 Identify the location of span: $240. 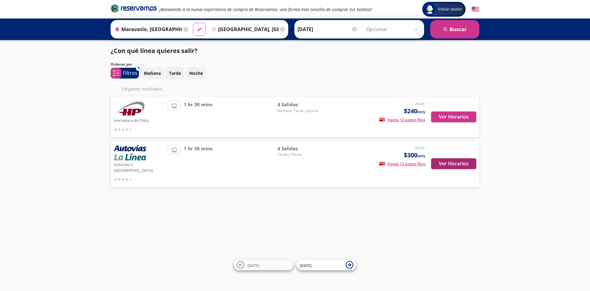
(415, 111).